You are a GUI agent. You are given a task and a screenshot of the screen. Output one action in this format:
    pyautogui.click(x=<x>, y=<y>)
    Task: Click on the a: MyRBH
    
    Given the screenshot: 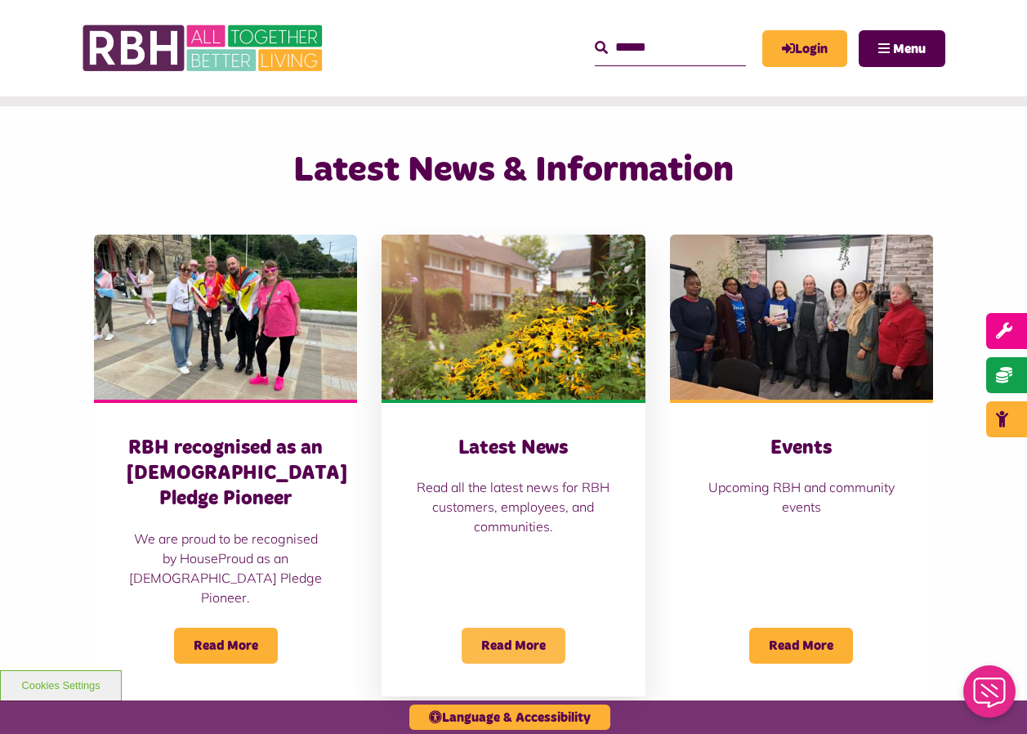 What is the action you would take?
    pyautogui.click(x=805, y=48)
    